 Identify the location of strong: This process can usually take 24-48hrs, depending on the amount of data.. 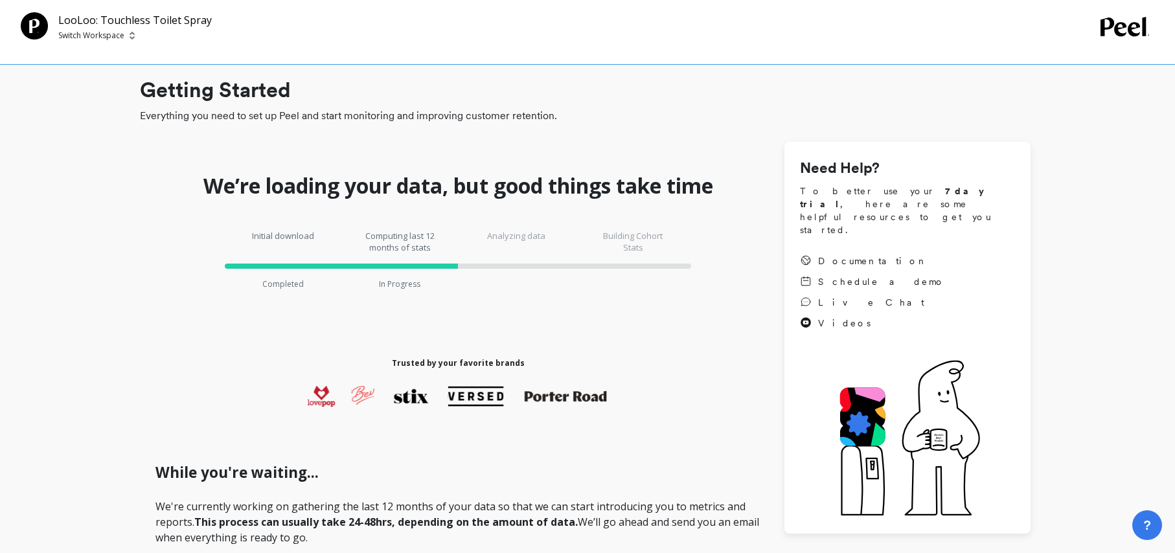
(386, 522).